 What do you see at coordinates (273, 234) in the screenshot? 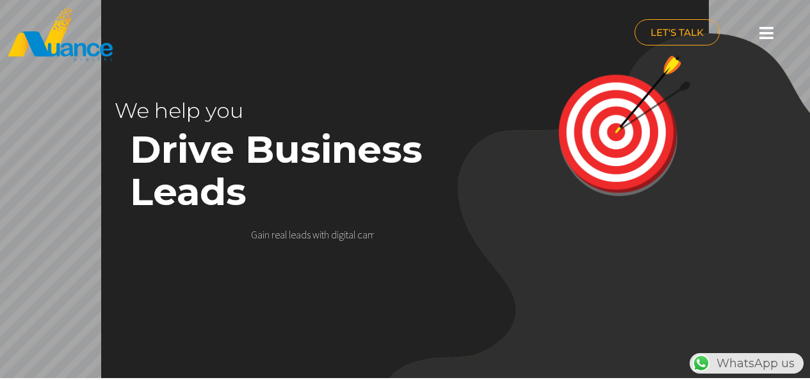
I see `div: r` at bounding box center [273, 234].